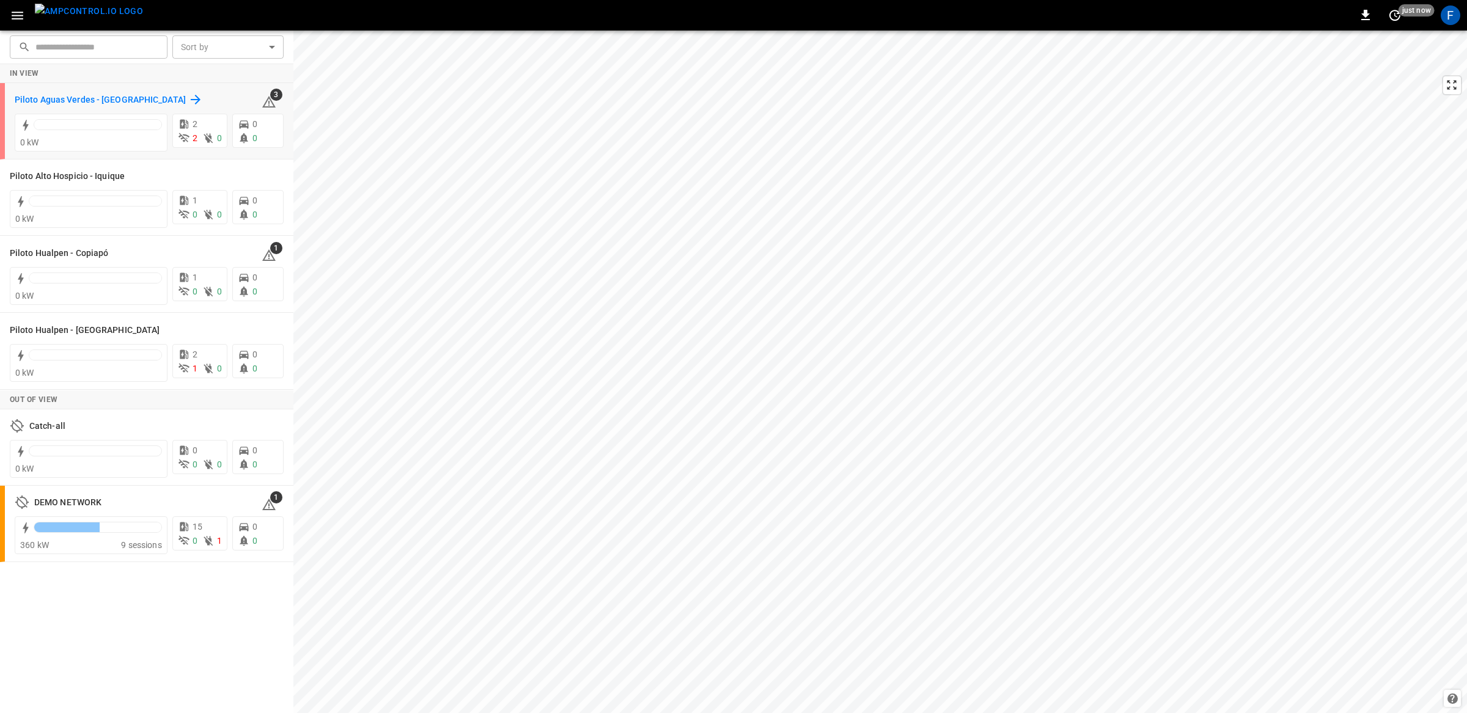  Describe the element at coordinates (84, 331) in the screenshot. I see `h6: Piloto Hualpen - Santiago` at that location.